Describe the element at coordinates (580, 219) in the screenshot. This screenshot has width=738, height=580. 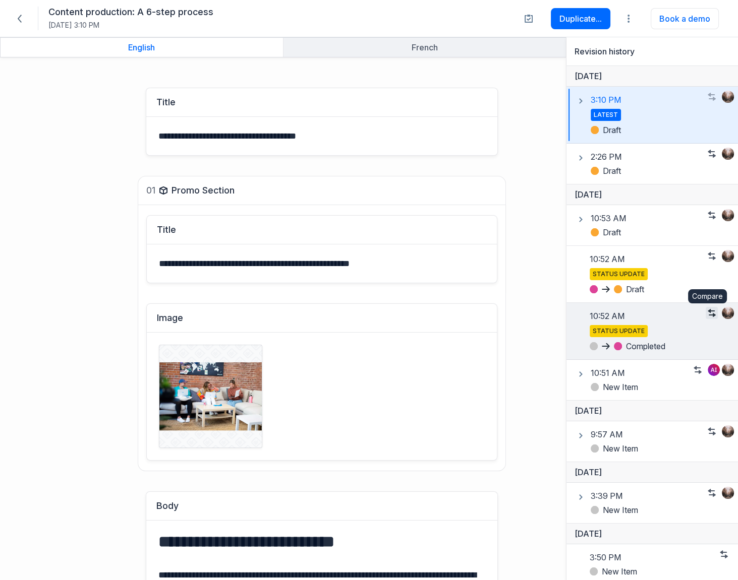
I see `button: Expand 10:53 AM revision` at that location.